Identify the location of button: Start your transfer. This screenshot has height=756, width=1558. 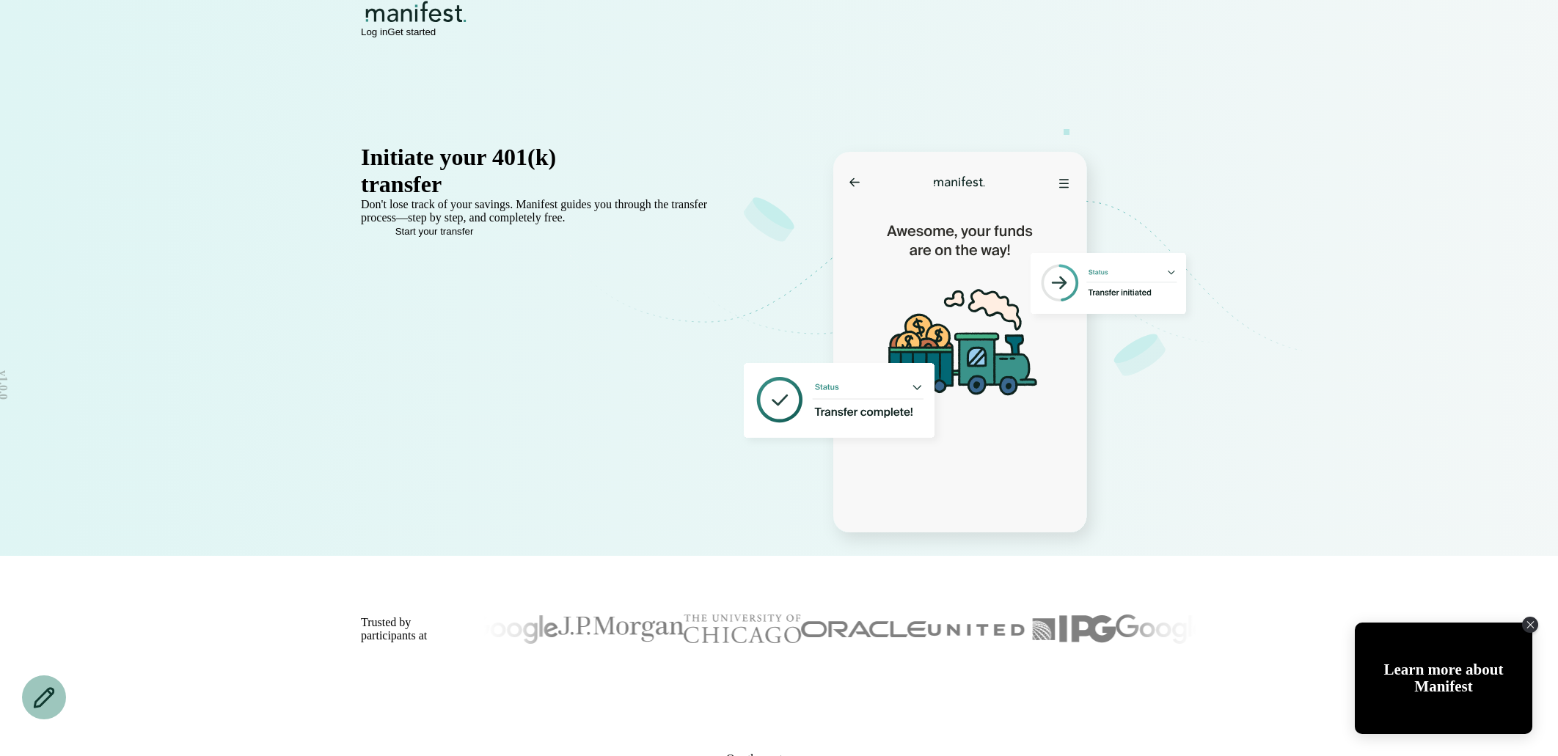
(434, 231).